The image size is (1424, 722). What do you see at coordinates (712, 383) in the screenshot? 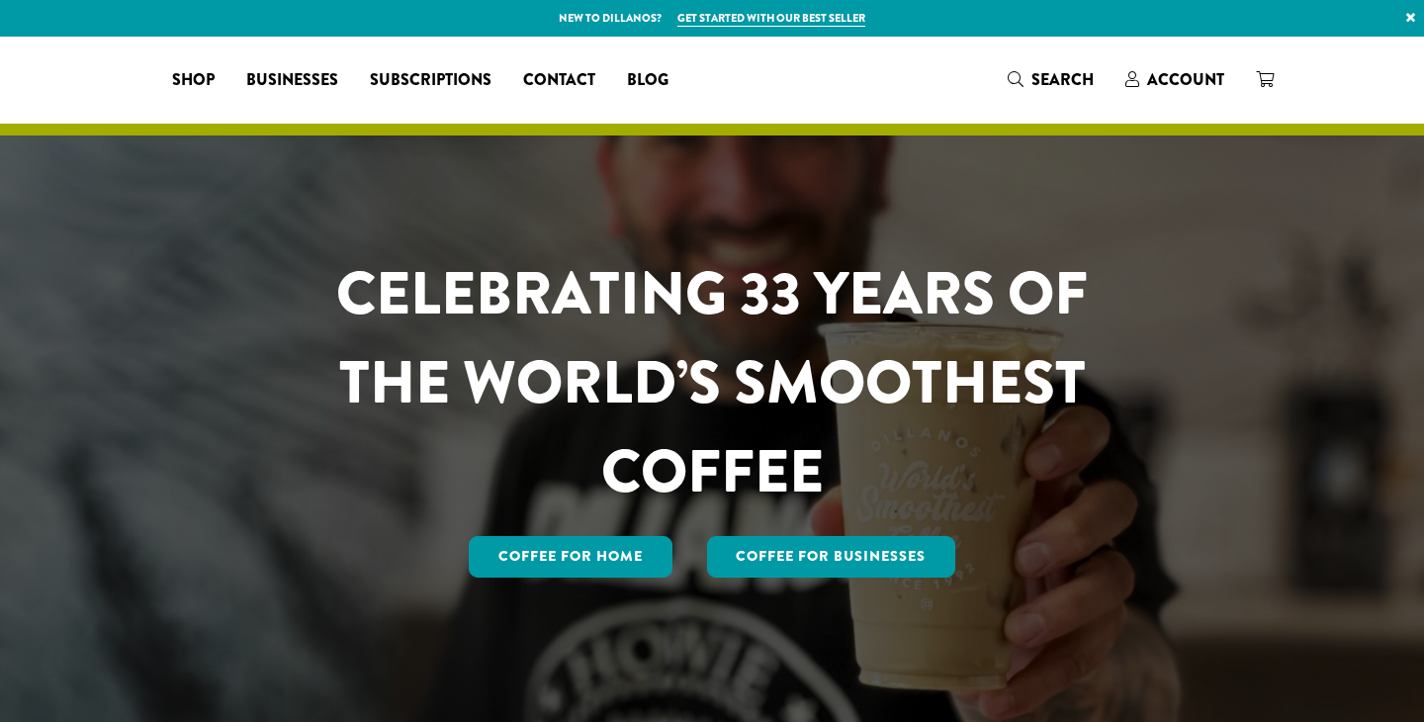
I see `h1: CELEBRATING 33 YEARS OF THE WORLD’S SMOOTHEST COFFEE` at bounding box center [712, 383].